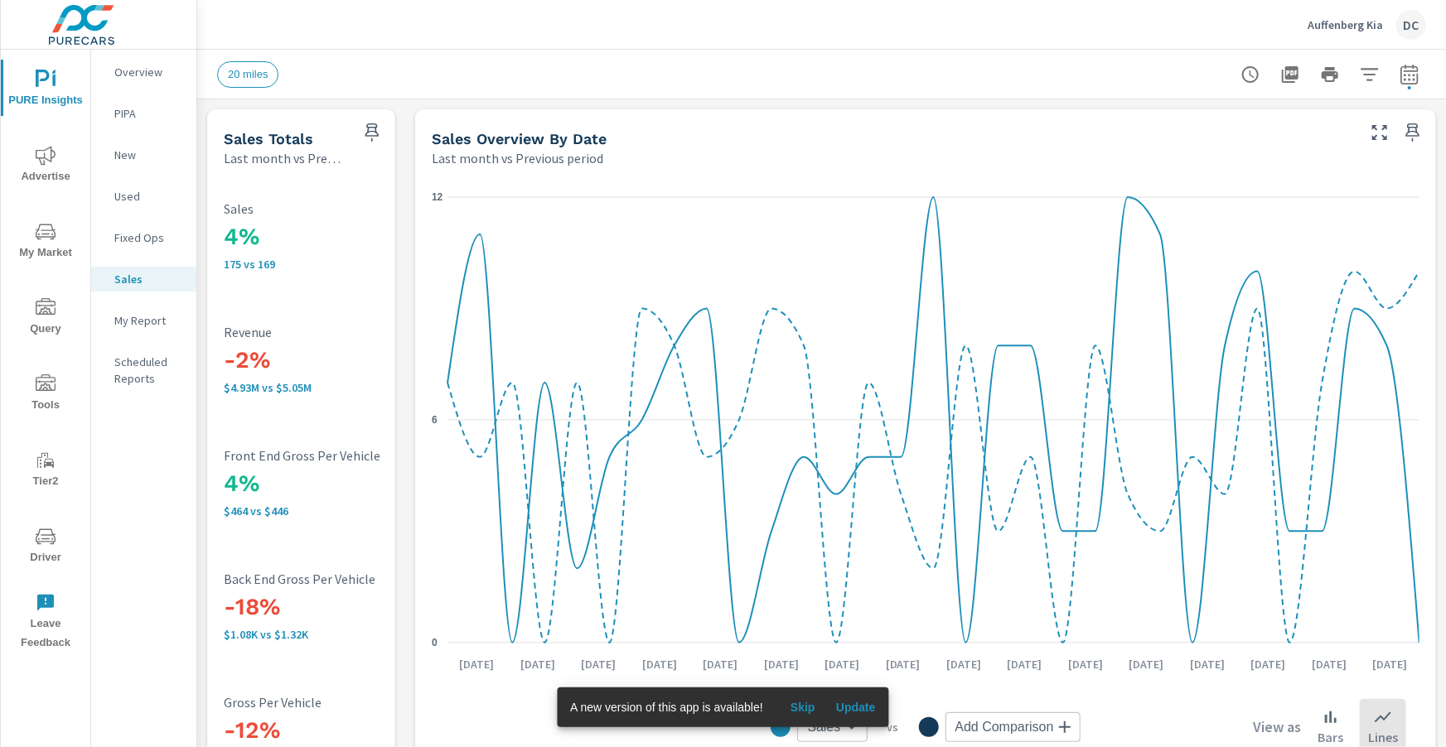  I want to click on button: Apply Filters, so click(1370, 75).